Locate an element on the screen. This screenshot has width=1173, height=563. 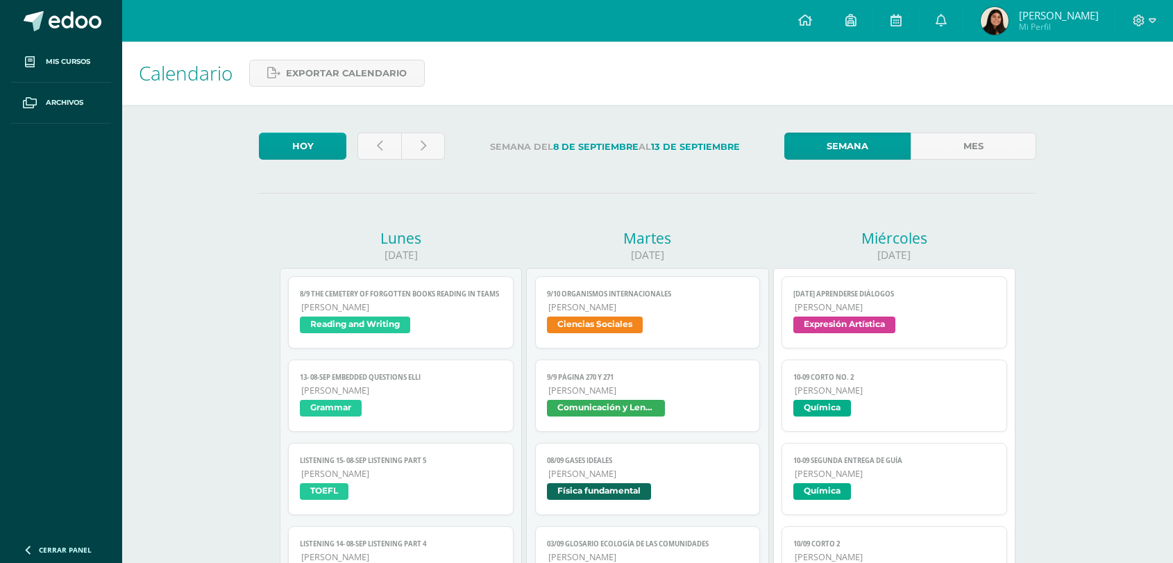
a: Archivos is located at coordinates (61, 103).